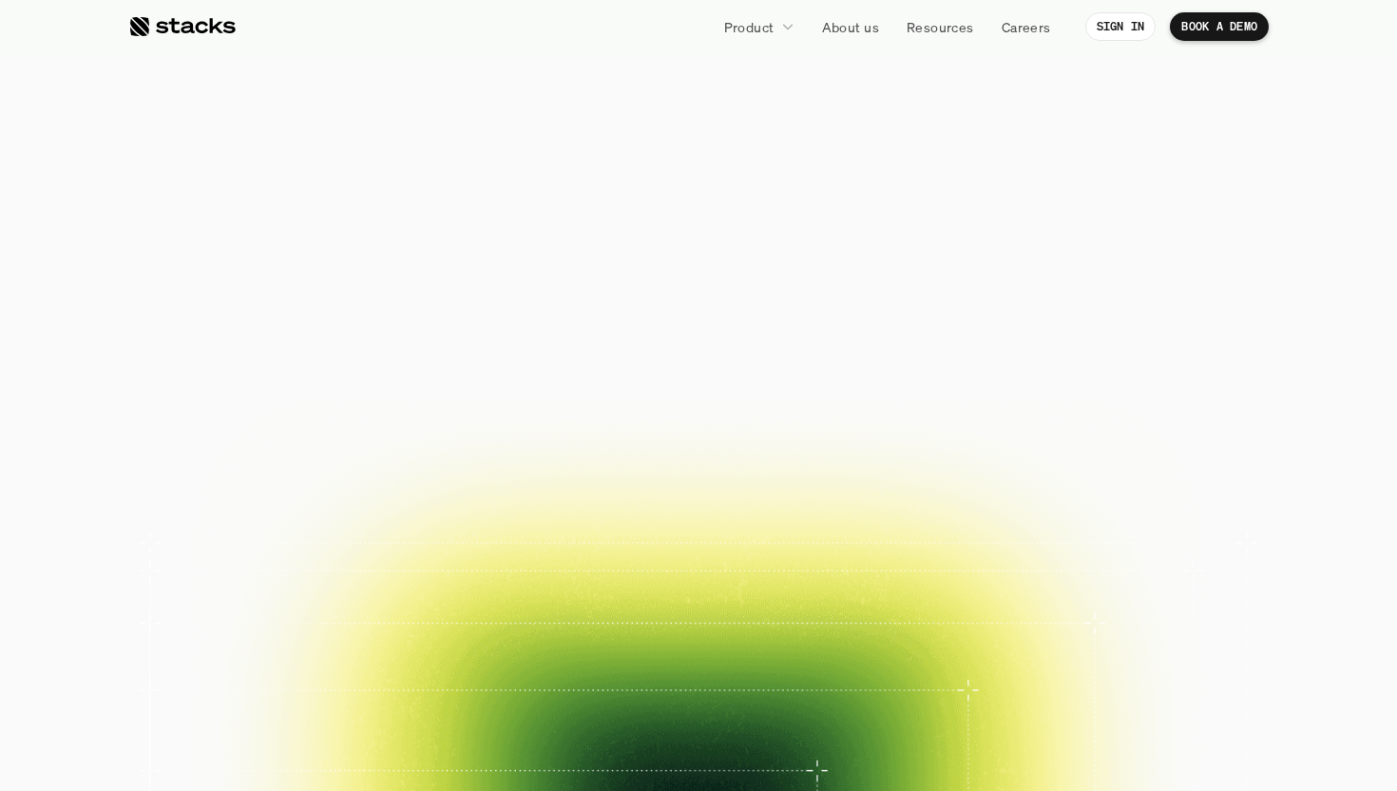 Image resolution: width=1397 pixels, height=791 pixels. I want to click on p: Careers, so click(1027, 27).